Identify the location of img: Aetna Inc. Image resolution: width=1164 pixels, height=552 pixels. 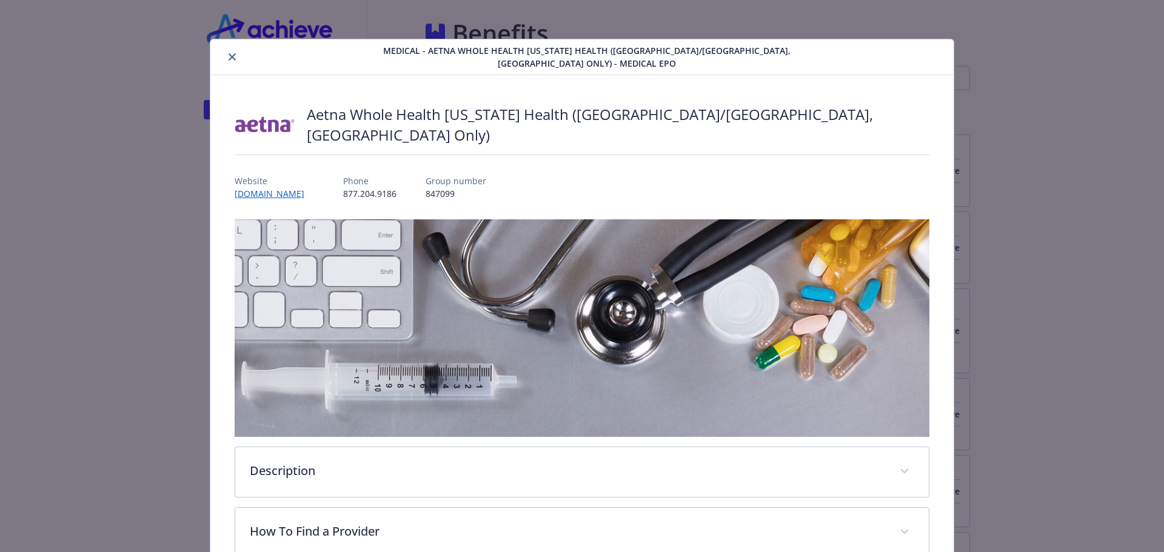
(264, 125).